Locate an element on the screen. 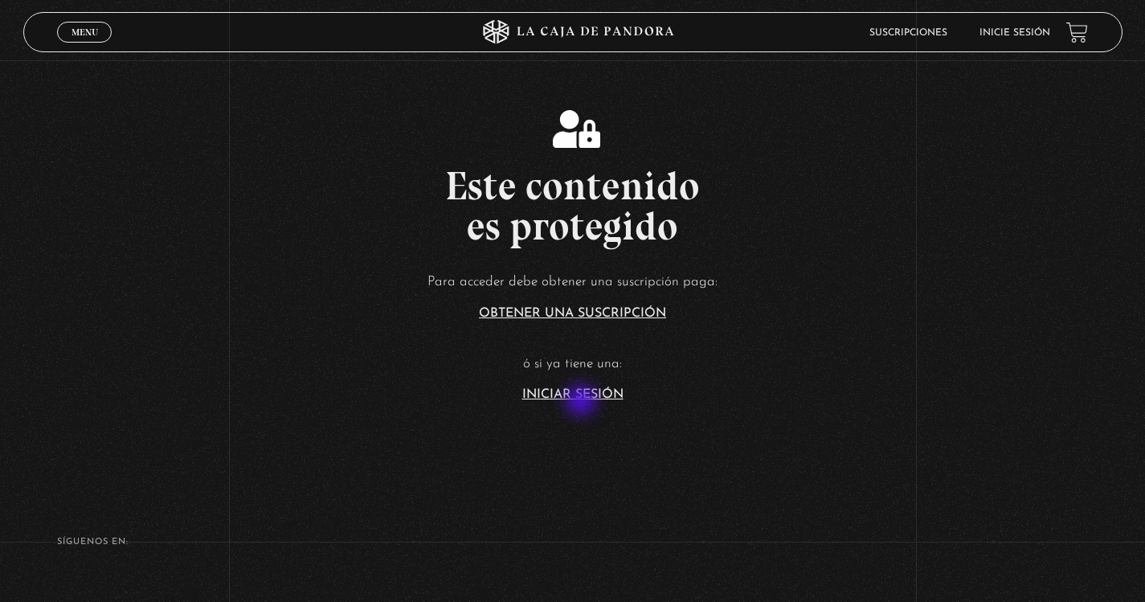 This screenshot has height=602, width=1145. span: Cerrar is located at coordinates (84, 47).